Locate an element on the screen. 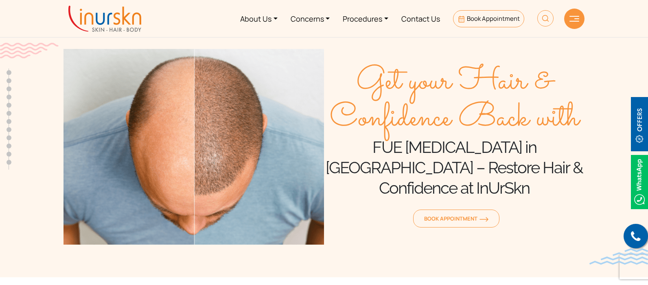 This screenshot has height=285, width=648. span: Get your Hair & Confidence Back with is located at coordinates (454, 100).